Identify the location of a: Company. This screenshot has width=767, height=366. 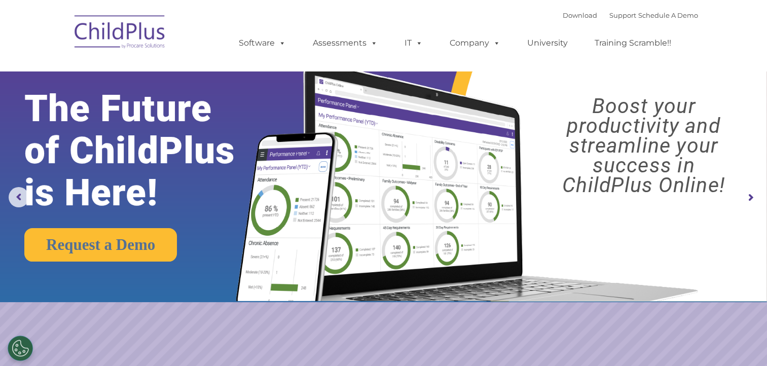
(475, 43).